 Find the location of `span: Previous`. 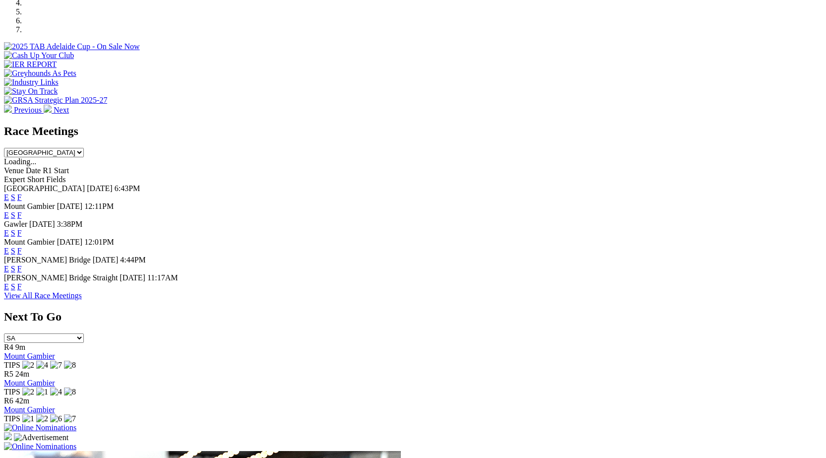

span: Previous is located at coordinates (28, 110).